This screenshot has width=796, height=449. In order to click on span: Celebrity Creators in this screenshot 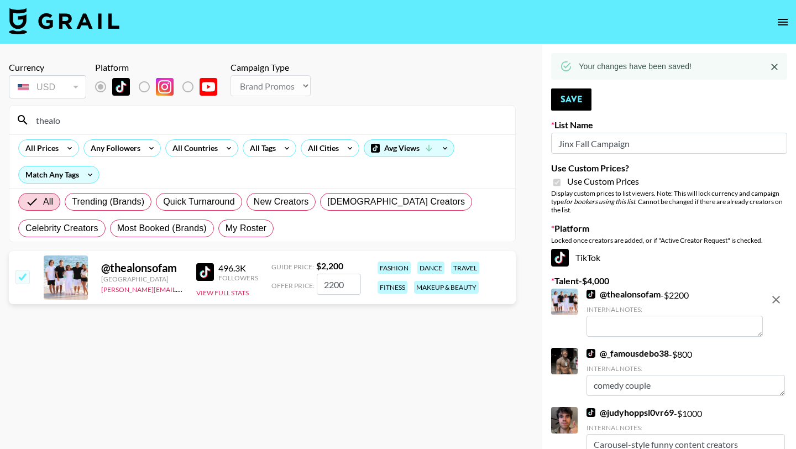, I will do `click(62, 228)`.